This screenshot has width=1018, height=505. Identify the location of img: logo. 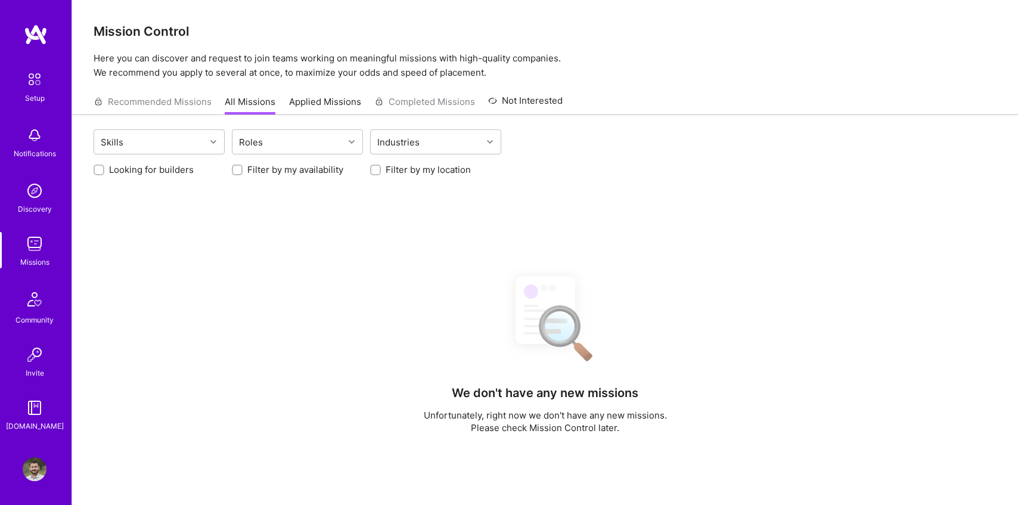
(36, 35).